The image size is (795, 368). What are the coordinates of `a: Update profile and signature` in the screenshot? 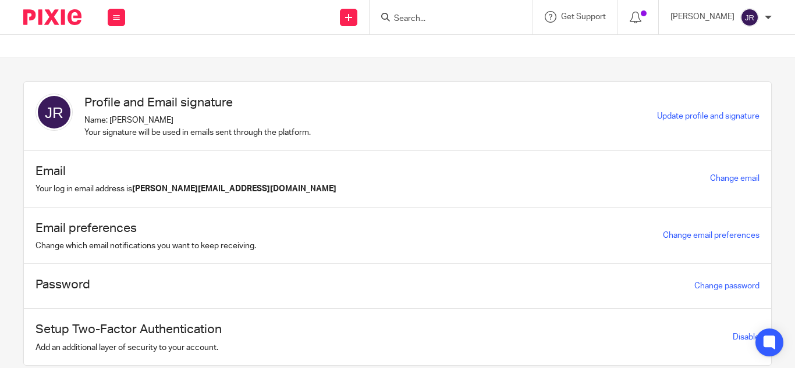 It's located at (708, 116).